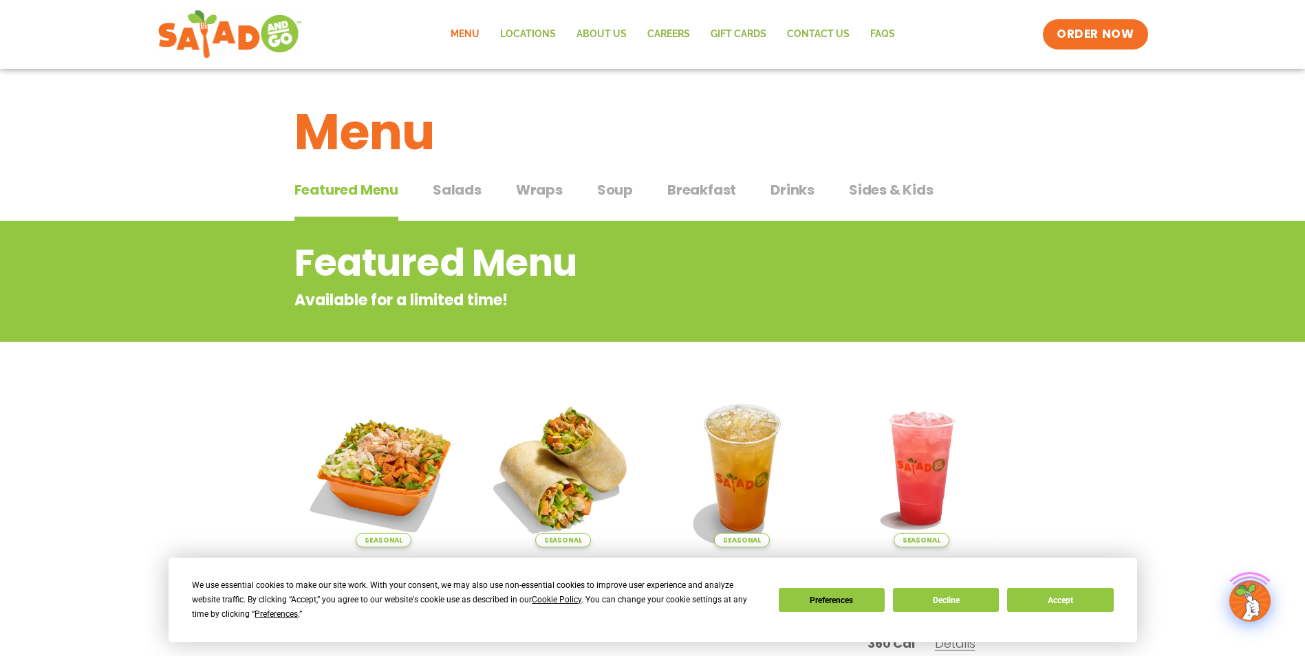 The image size is (1305, 656). What do you see at coordinates (818, 34) in the screenshot?
I see `a: Contact Us` at bounding box center [818, 34].